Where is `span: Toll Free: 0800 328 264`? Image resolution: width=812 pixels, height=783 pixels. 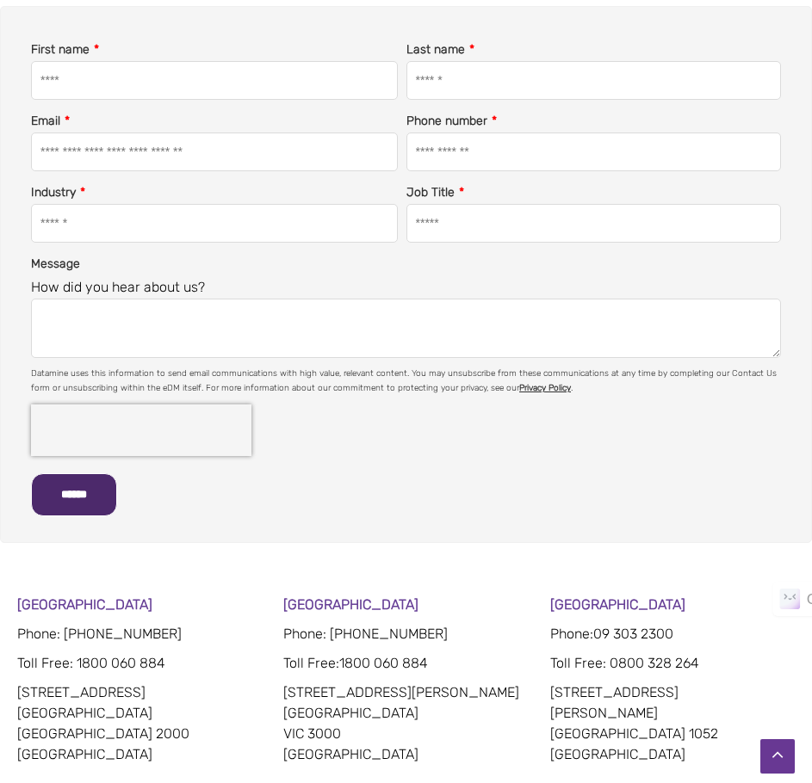
span: Toll Free: 0800 328 264 is located at coordinates (624, 663).